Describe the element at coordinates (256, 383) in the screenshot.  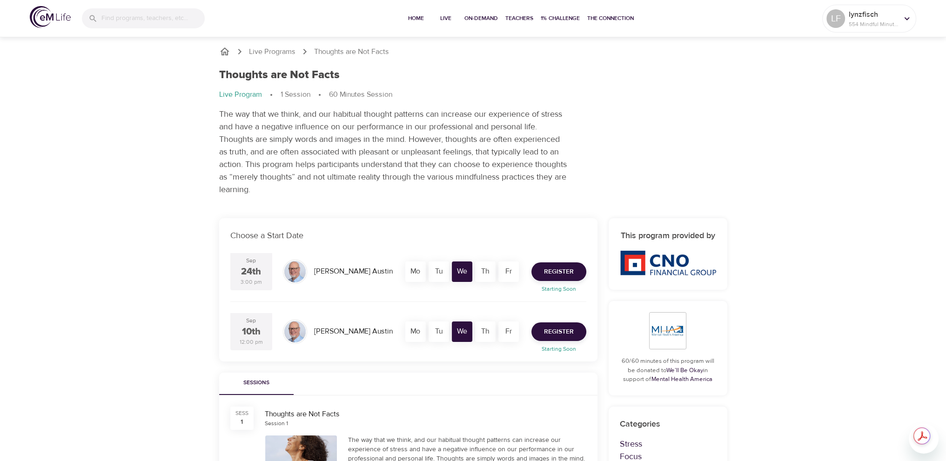
I see `span: Sessions` at that location.